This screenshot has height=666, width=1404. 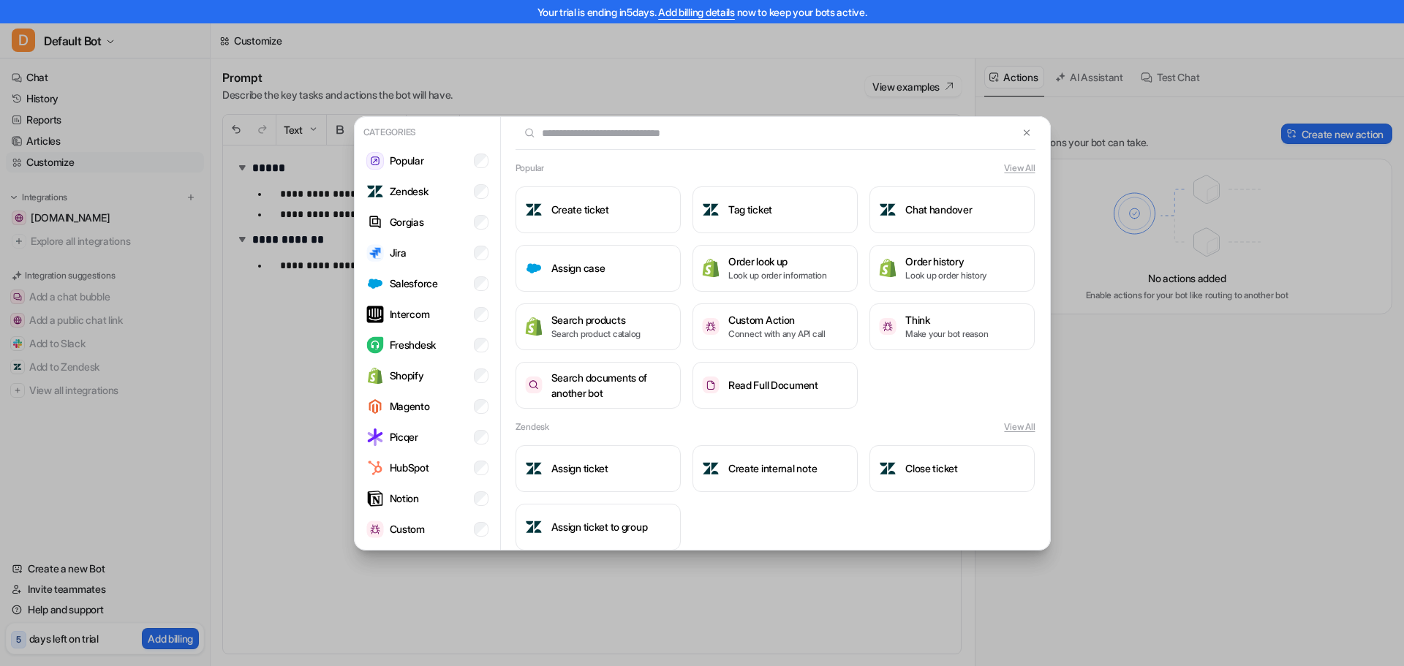 I want to click on p: Intercom, so click(x=410, y=314).